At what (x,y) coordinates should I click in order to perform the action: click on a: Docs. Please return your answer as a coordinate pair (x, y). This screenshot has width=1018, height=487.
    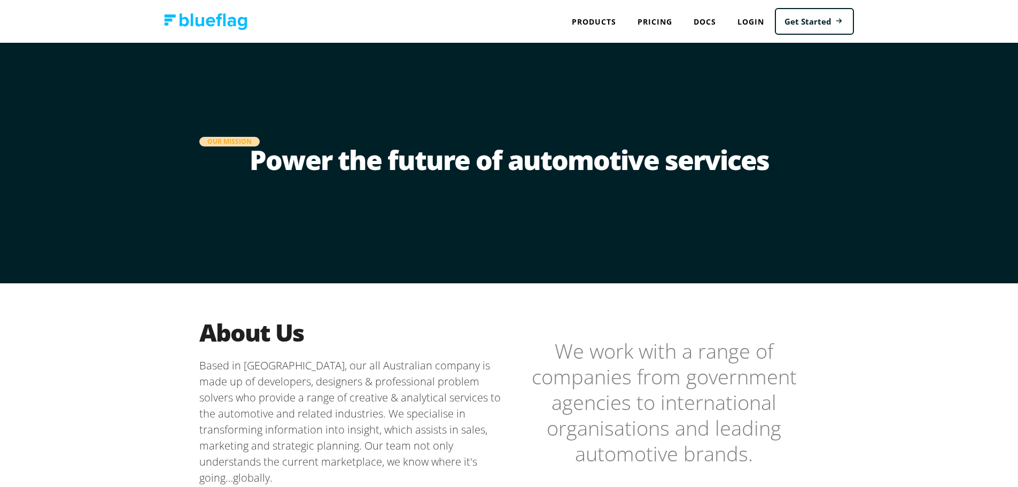
    Looking at the image, I should click on (705, 21).